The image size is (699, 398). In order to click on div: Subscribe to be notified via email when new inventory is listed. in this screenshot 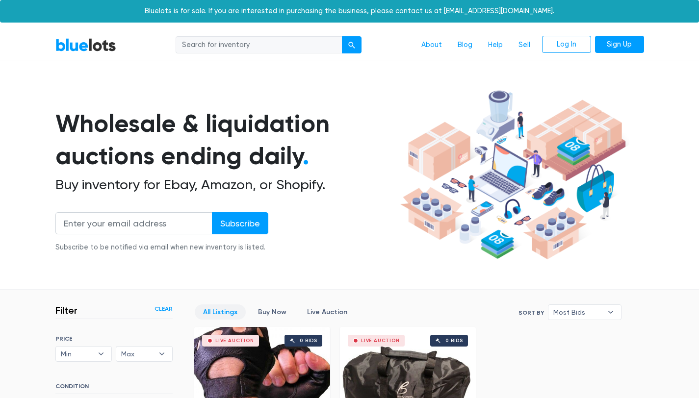, I will do `click(162, 248)`.